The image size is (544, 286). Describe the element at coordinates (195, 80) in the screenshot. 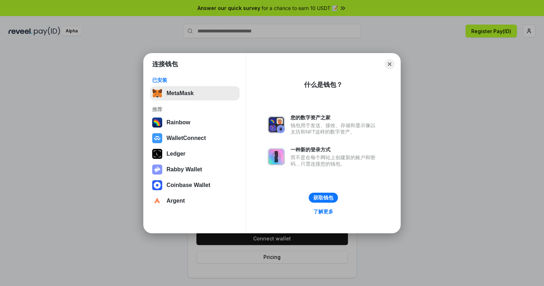

I see `div: 已安装` at that location.